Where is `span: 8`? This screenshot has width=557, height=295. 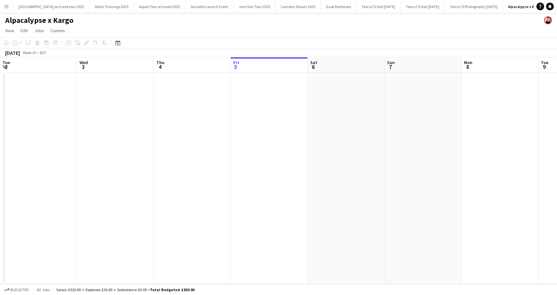 span: 8 is located at coordinates (467, 67).